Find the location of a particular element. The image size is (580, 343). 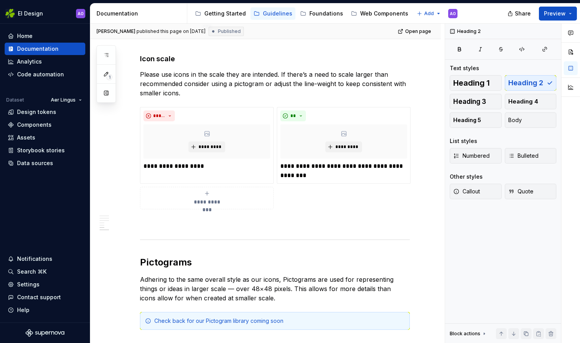

button: Notifications is located at coordinates (45, 259).